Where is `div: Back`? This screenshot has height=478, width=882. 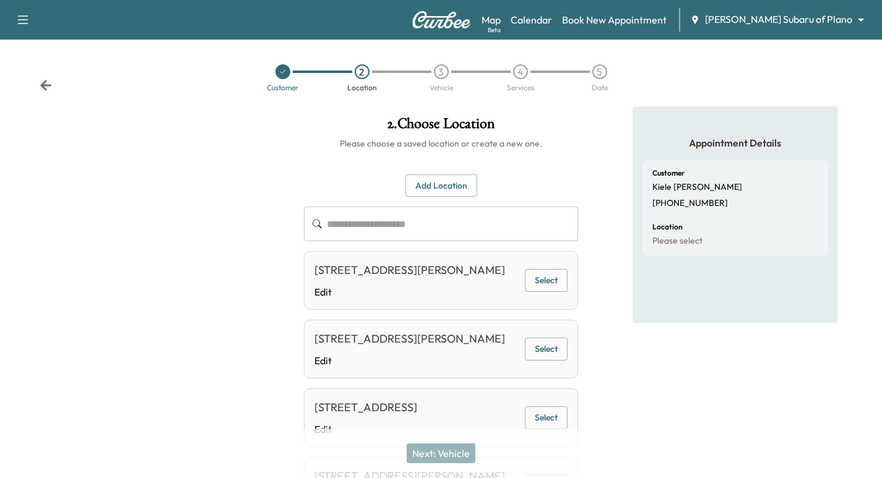
div: Back is located at coordinates (46, 85).